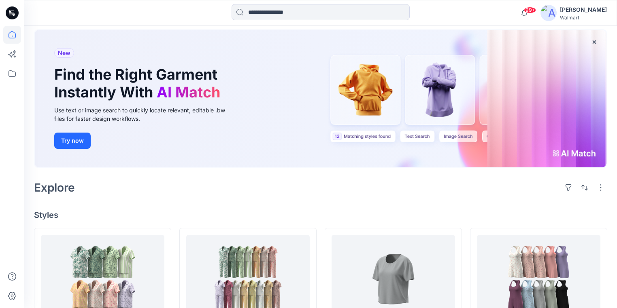 This screenshot has height=308, width=617. I want to click on span: New, so click(64, 53).